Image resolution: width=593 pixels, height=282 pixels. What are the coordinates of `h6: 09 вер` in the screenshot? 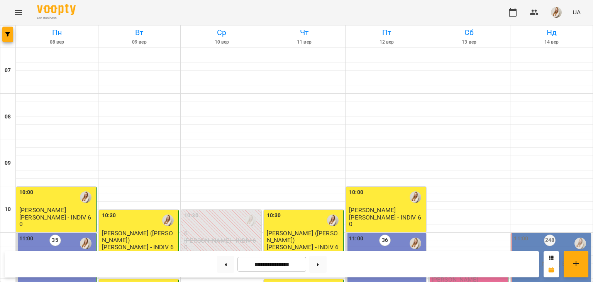 It's located at (139, 42).